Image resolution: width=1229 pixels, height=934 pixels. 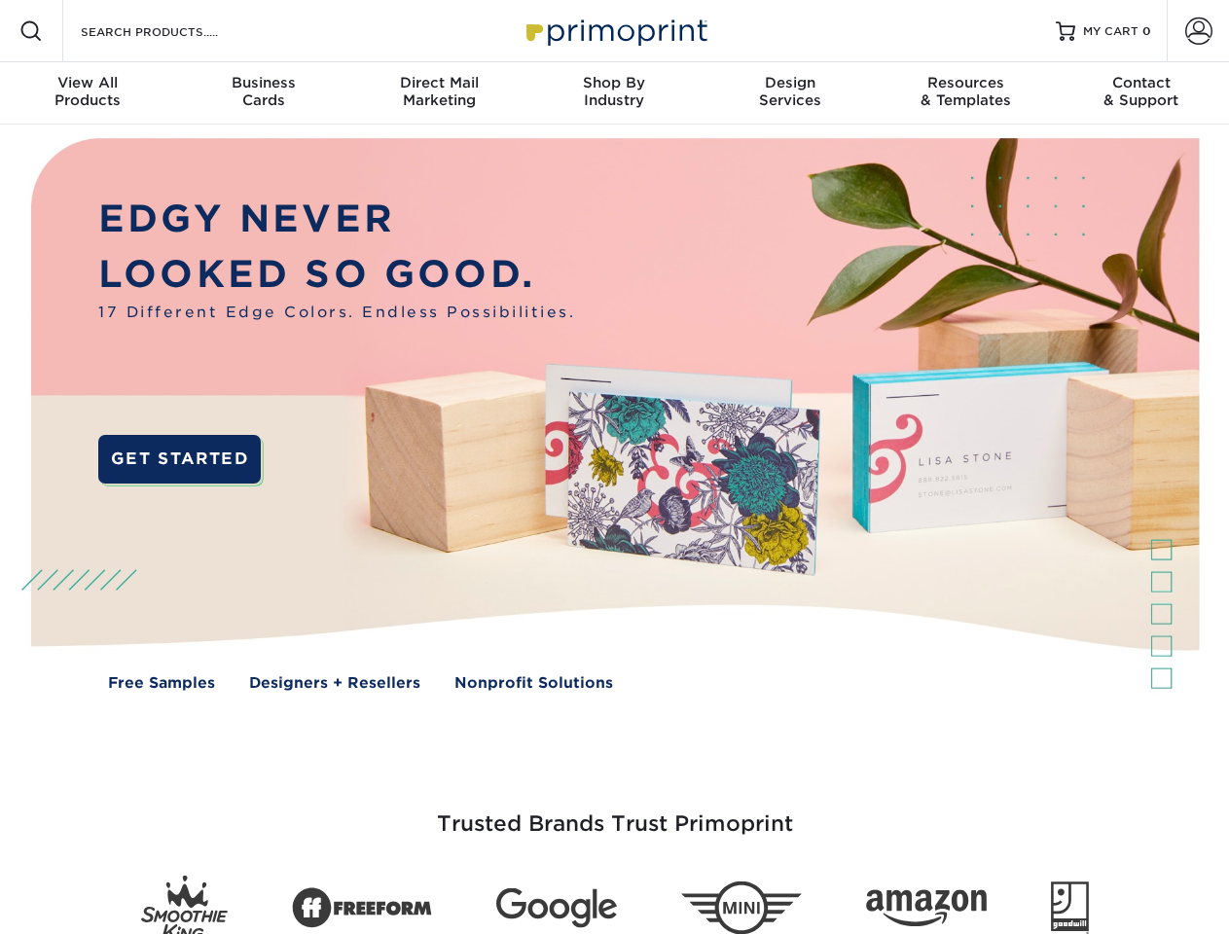 I want to click on a: Contact& Support, so click(x=1141, y=93).